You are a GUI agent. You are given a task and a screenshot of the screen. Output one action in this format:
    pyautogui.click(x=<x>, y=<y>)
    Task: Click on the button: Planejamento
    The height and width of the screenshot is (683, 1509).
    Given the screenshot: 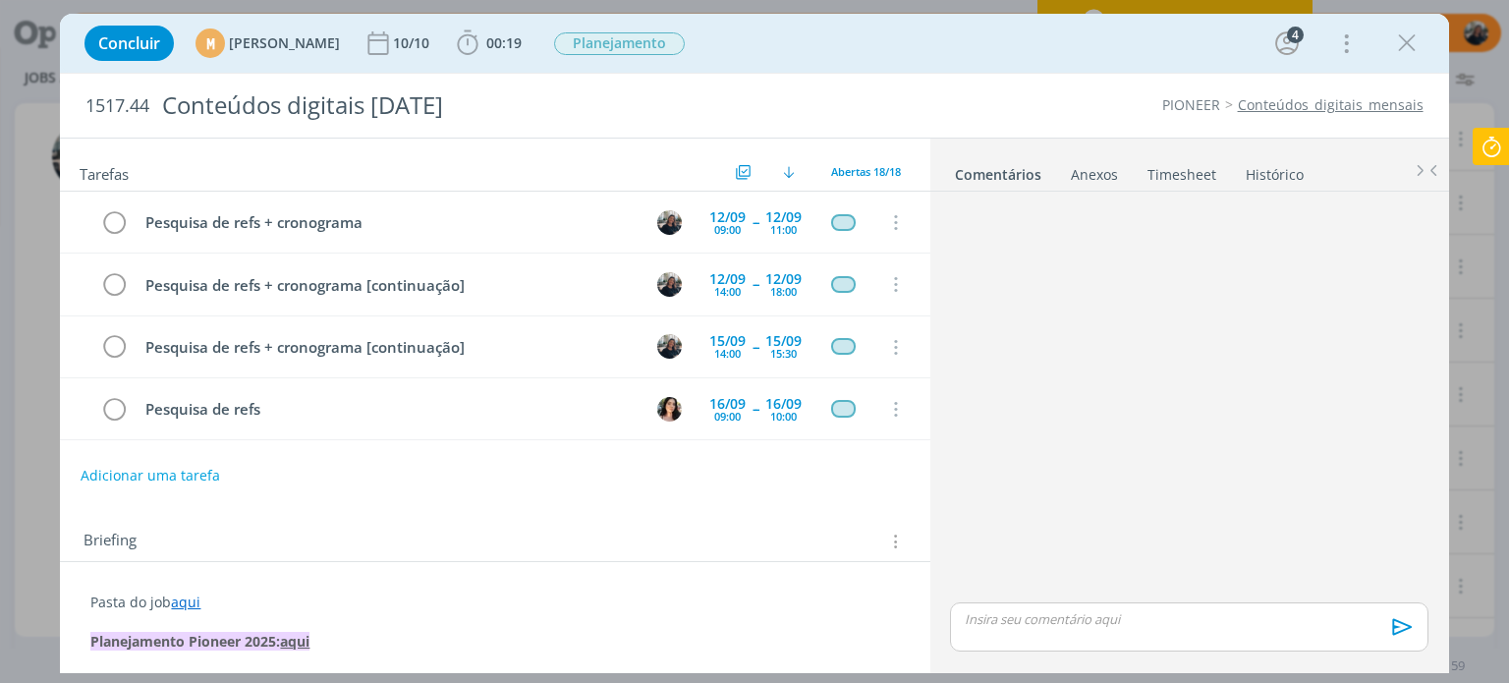 What is the action you would take?
    pyautogui.click(x=619, y=43)
    